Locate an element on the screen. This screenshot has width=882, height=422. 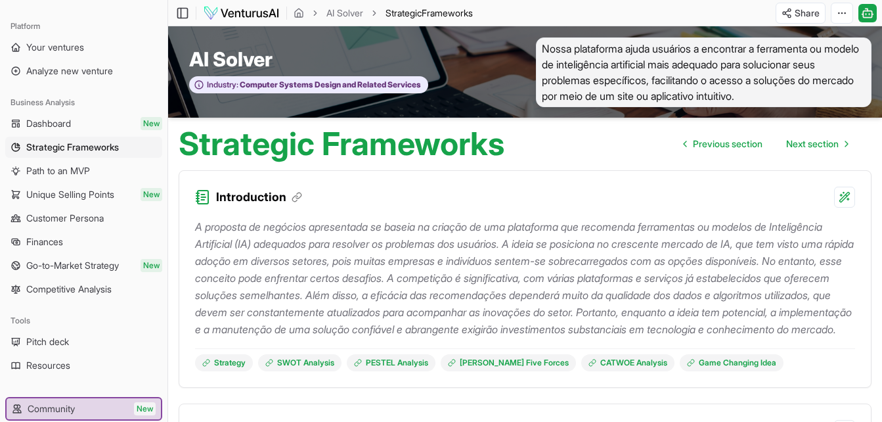
div: Business Analysis is located at coordinates (83, 102).